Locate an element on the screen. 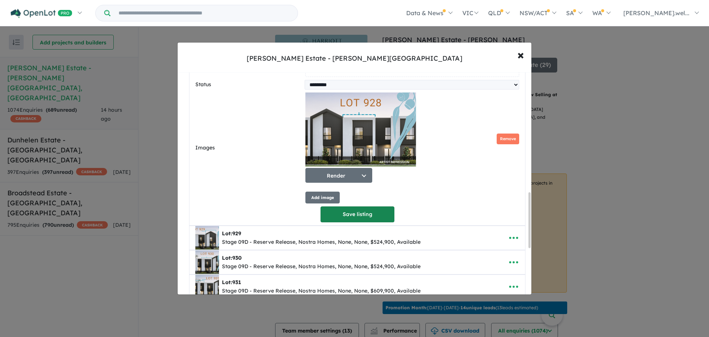 This screenshot has height=337, width=709. div: Stage 09D - Reserve Release, Nostra Homes, None, None, $609,900, Available is located at coordinates (321, 291).